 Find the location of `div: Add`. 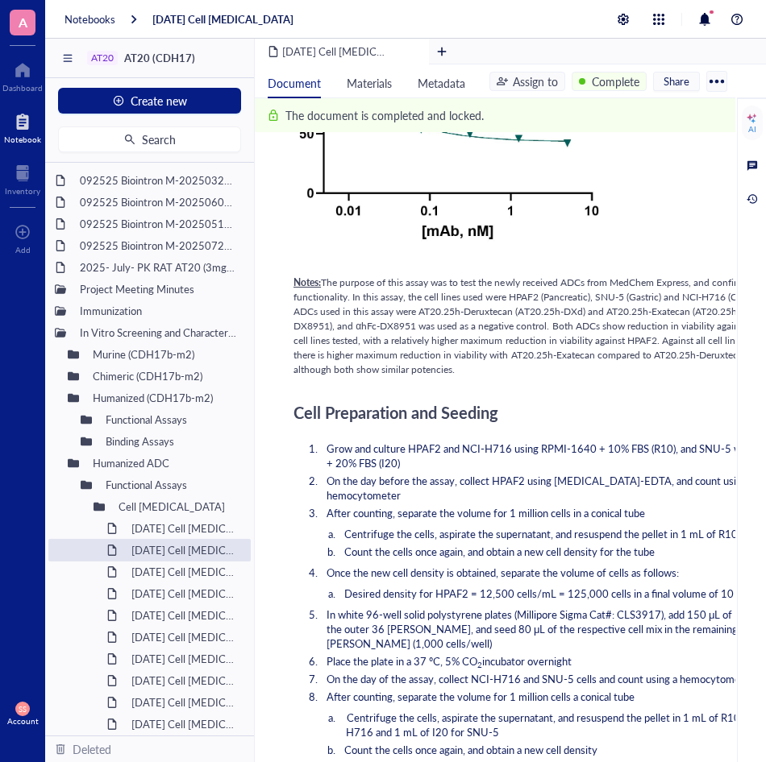

div: Add is located at coordinates (23, 250).